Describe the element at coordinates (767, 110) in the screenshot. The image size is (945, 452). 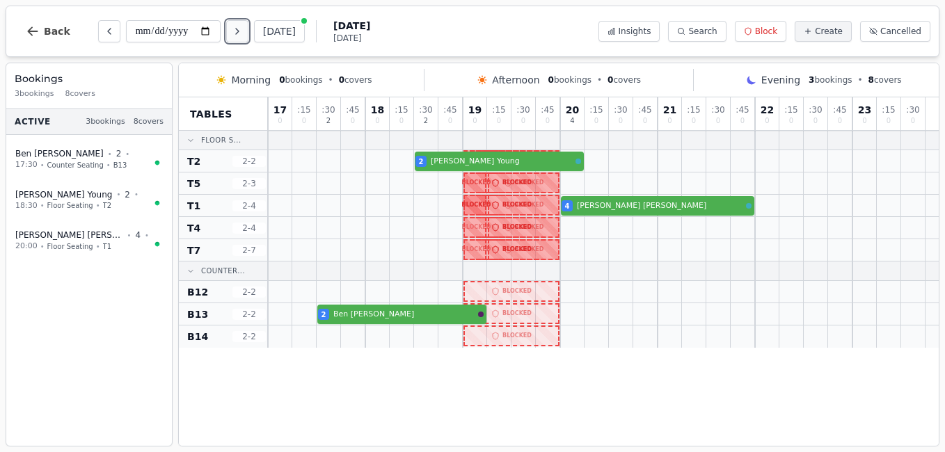
I see `span: 22` at that location.